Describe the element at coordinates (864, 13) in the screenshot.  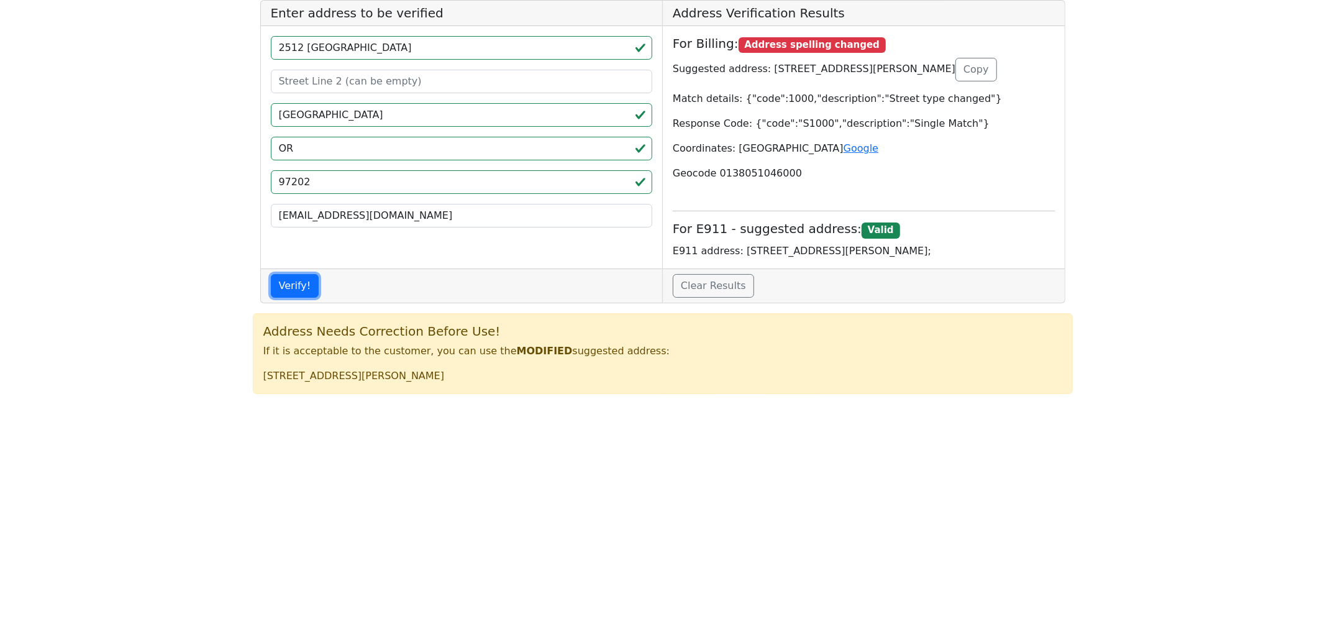
I see `h5: Address Verification Results` at that location.